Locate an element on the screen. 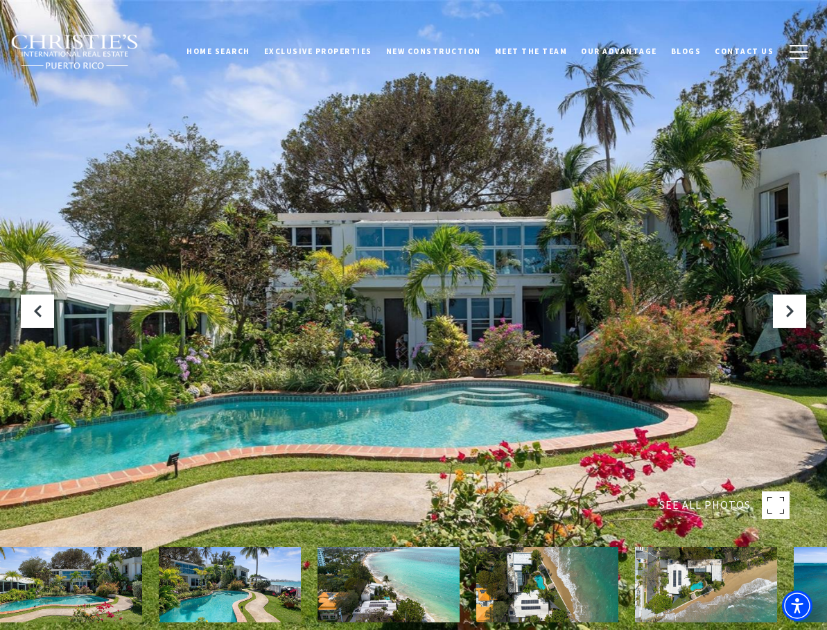 The height and width of the screenshot is (630, 827). span: Blogs is located at coordinates (686, 51).